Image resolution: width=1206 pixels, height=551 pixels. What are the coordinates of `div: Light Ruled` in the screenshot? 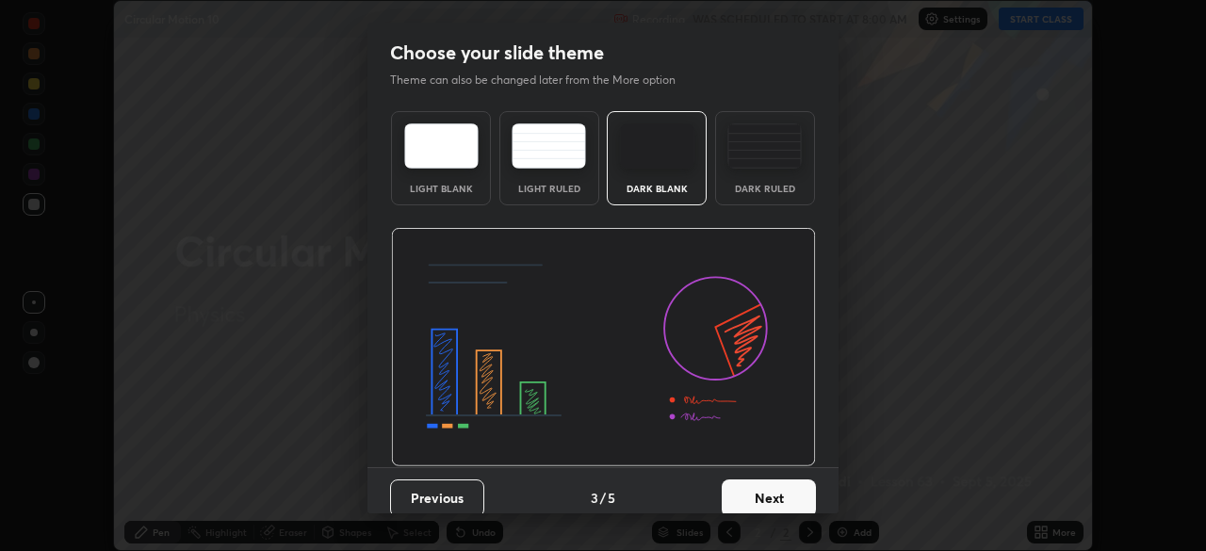 It's located at (549, 189).